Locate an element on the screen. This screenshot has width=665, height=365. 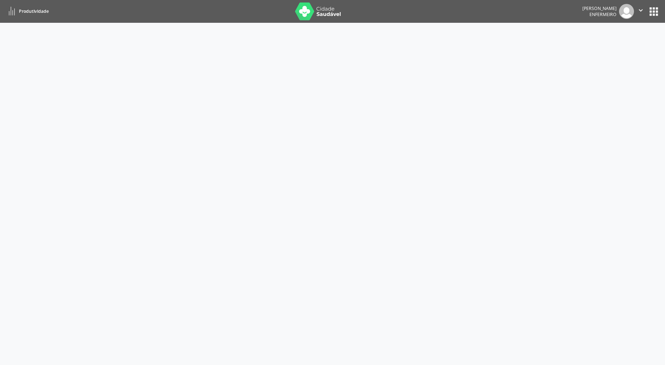
span: Enfermeiro is located at coordinates (603, 14).